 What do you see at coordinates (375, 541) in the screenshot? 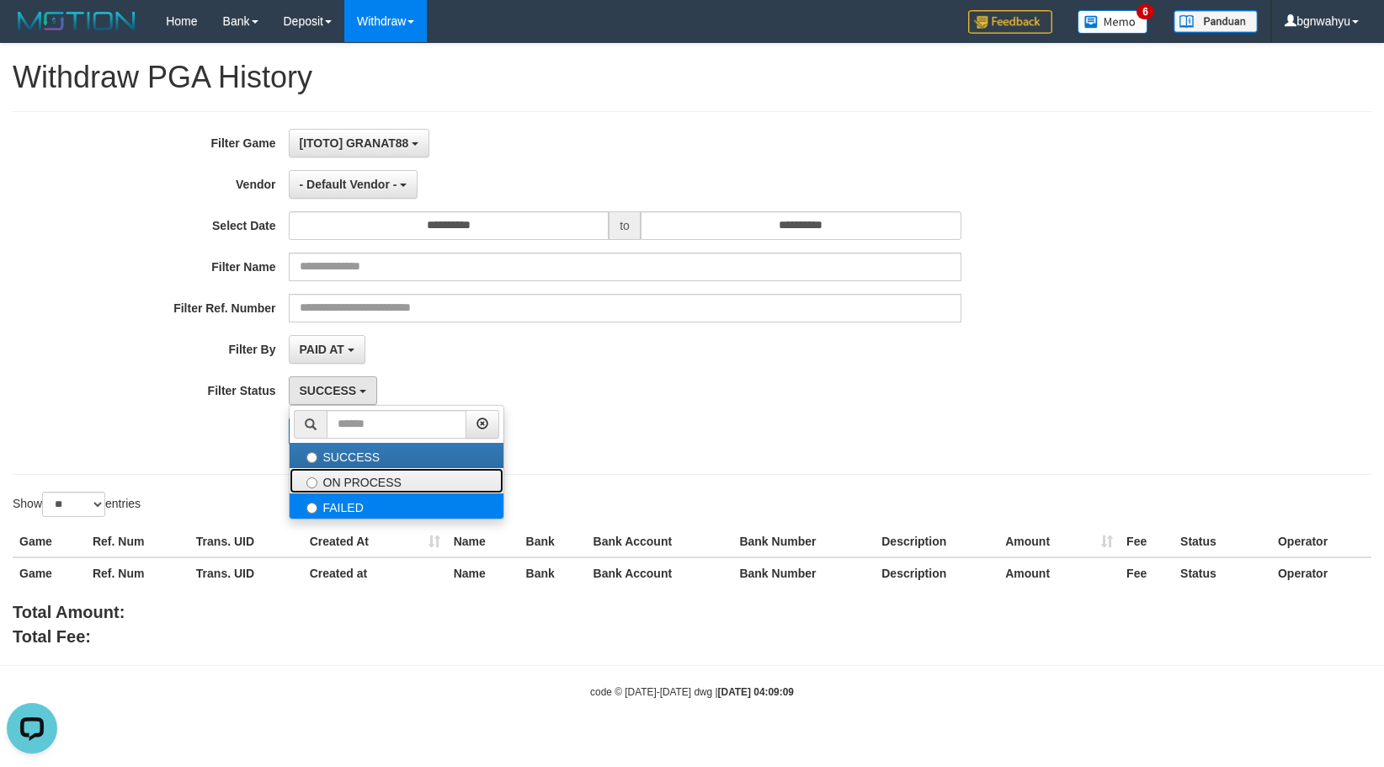
I see `th: Created At` at bounding box center [375, 541].